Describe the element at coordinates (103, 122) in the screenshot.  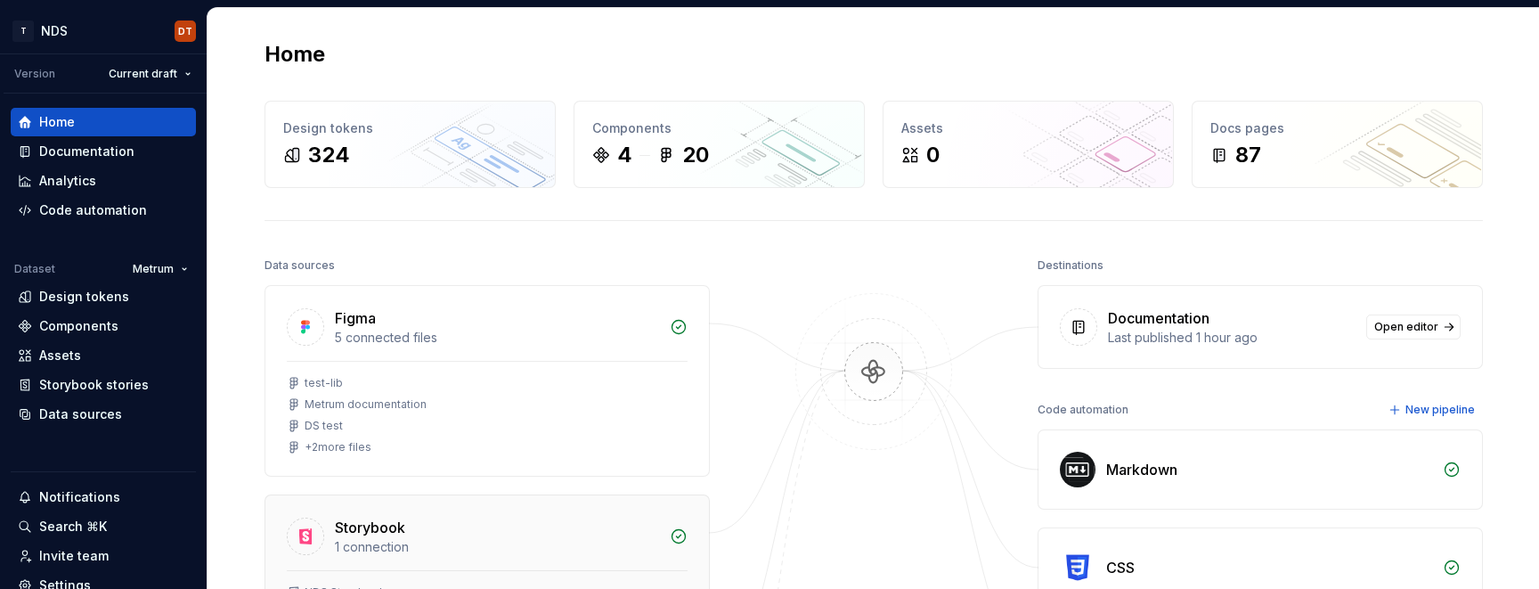
I see `a: Home` at that location.